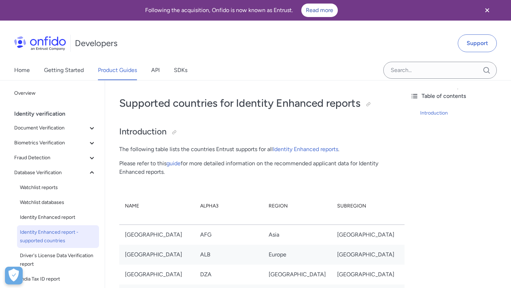 Image resolution: width=511 pixels, height=288 pixels. What do you see at coordinates (297, 255) in the screenshot?
I see `td: Europe` at bounding box center [297, 255].